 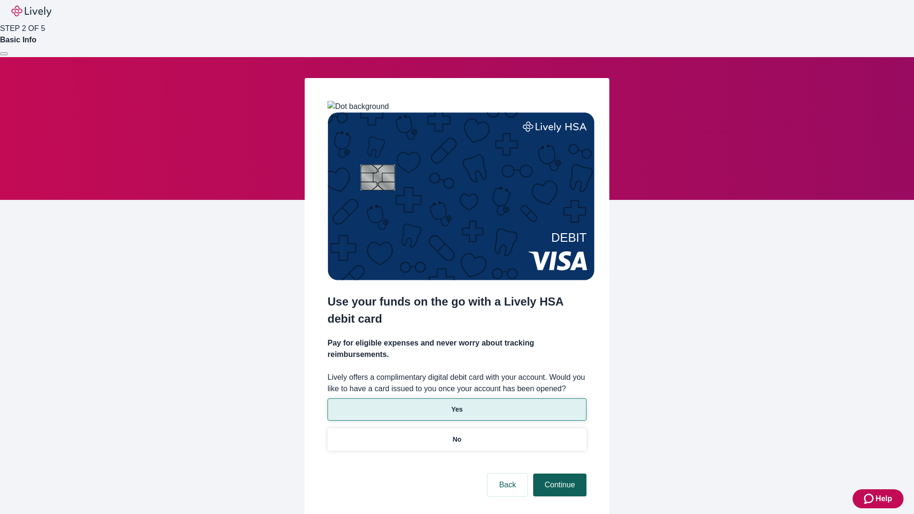 I want to click on button: No, so click(x=457, y=440).